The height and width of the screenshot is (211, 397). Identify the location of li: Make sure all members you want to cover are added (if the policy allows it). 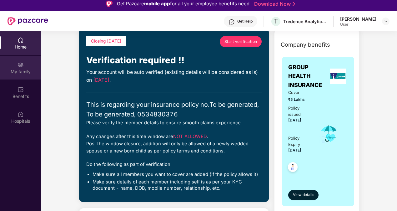
(177, 174).